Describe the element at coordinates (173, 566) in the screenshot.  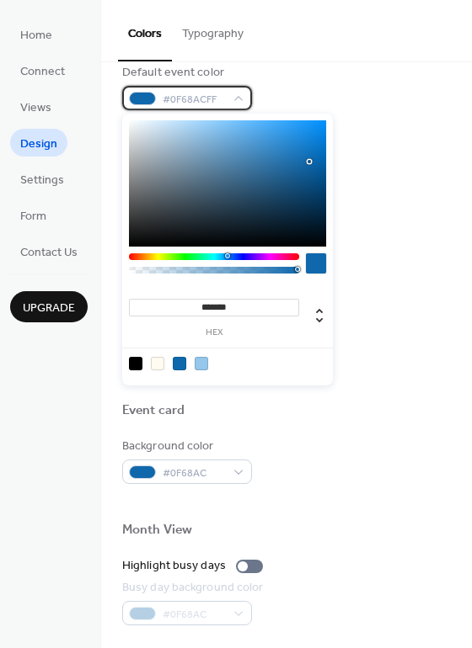
I see `div: Highlight busy days` at that location.